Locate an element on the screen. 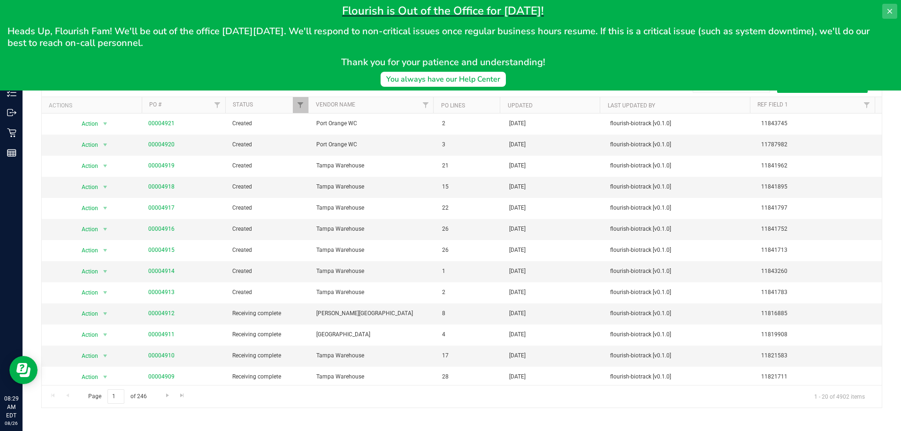 Image resolution: width=901 pixels, height=431 pixels. span: 11841962 is located at coordinates (818, 166).